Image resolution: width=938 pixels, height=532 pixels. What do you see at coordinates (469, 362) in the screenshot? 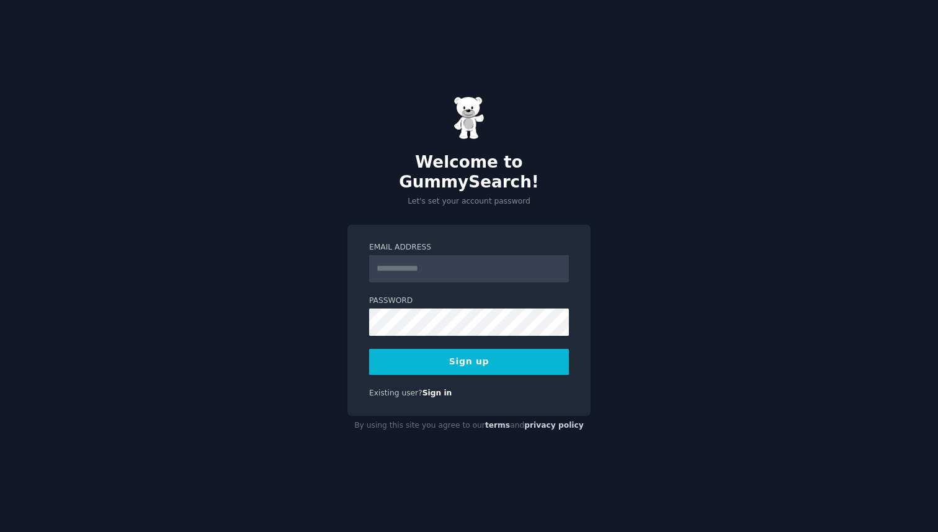
I see `button: Sign up` at bounding box center [469, 362].